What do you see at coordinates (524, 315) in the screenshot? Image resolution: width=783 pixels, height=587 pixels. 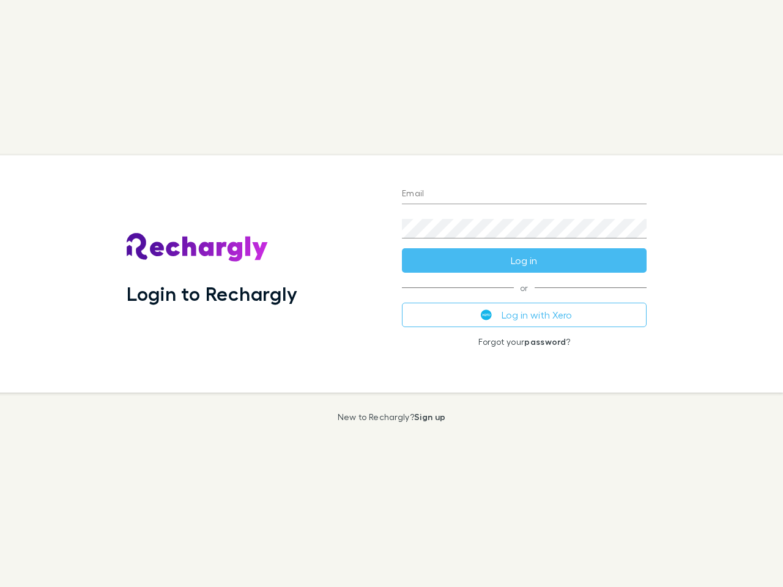 I see `button: Log in with Xero` at bounding box center [524, 315].